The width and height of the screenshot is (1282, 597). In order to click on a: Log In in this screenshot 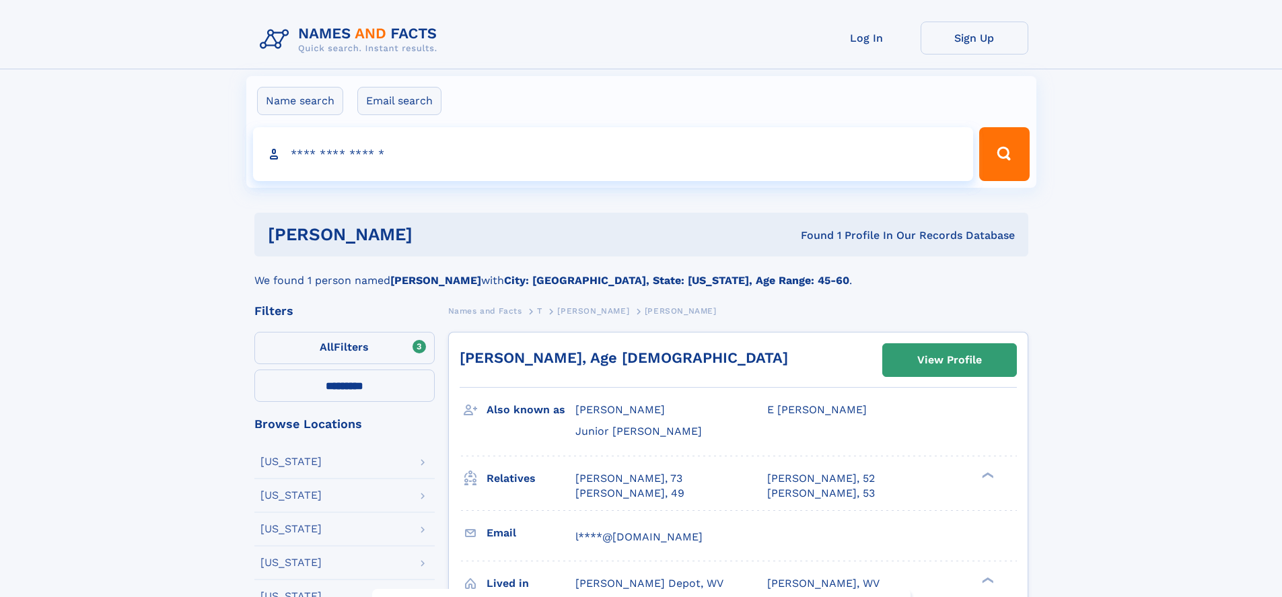, I will do `click(867, 38)`.